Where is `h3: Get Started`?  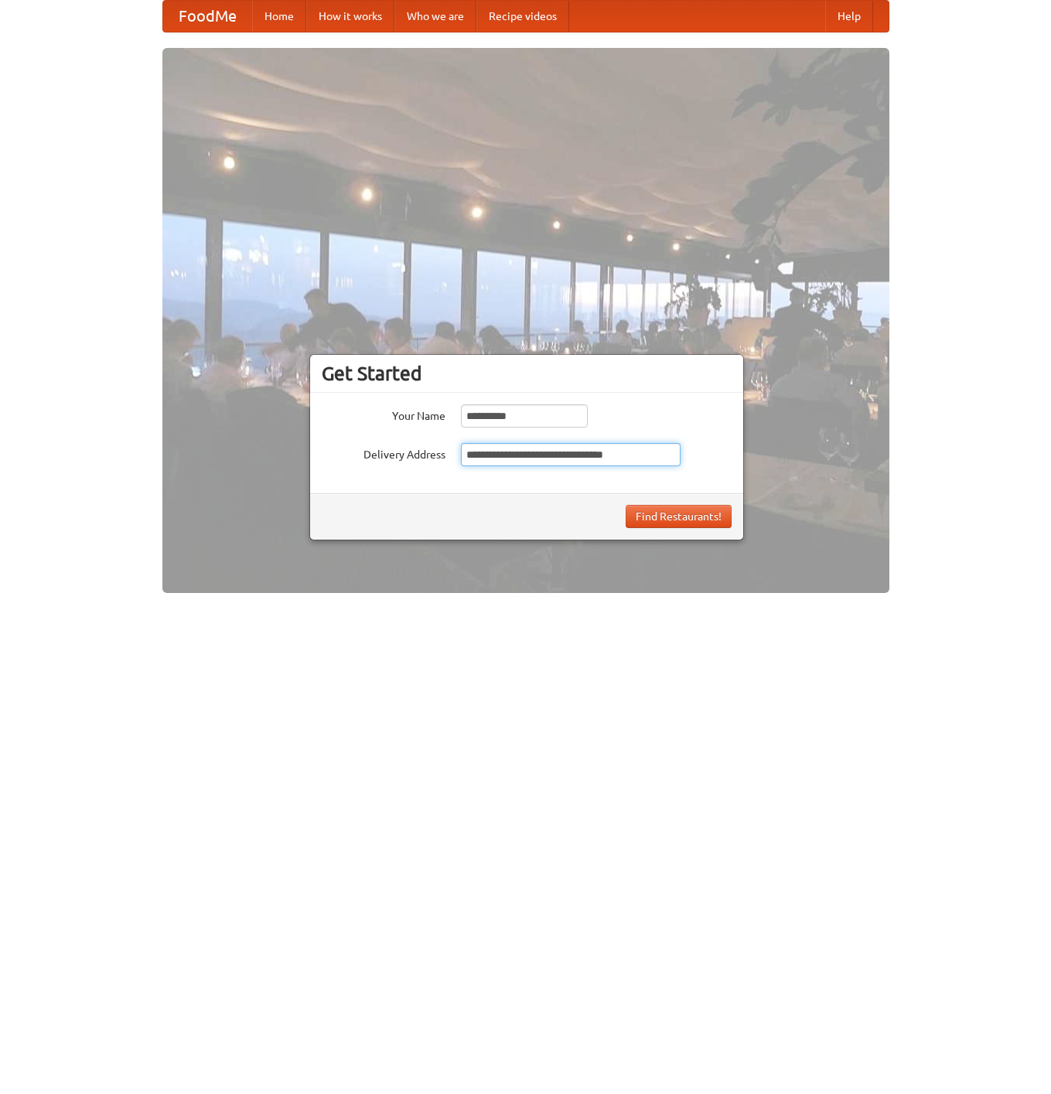
h3: Get Started is located at coordinates (527, 373).